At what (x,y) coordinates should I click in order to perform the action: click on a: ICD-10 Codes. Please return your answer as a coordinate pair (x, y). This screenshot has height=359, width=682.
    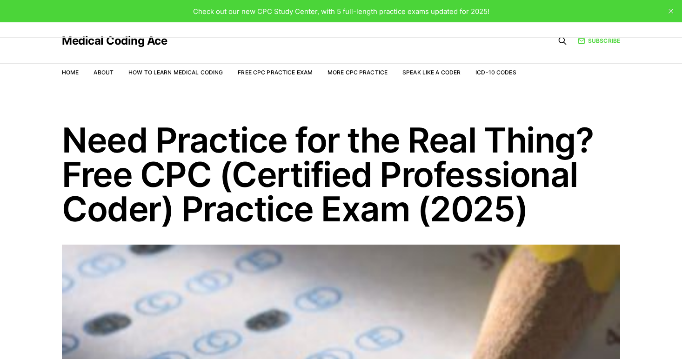
    Looking at the image, I should click on (495, 72).